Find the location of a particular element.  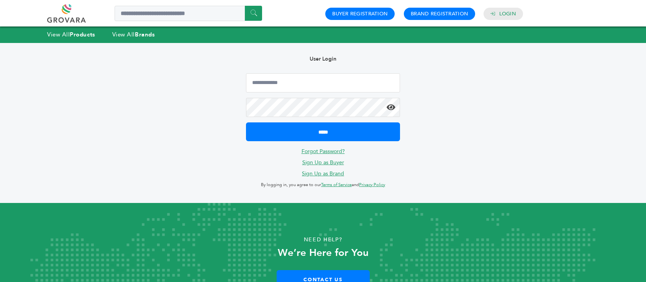

p: By logging in, you agree to our and is located at coordinates (323, 185).